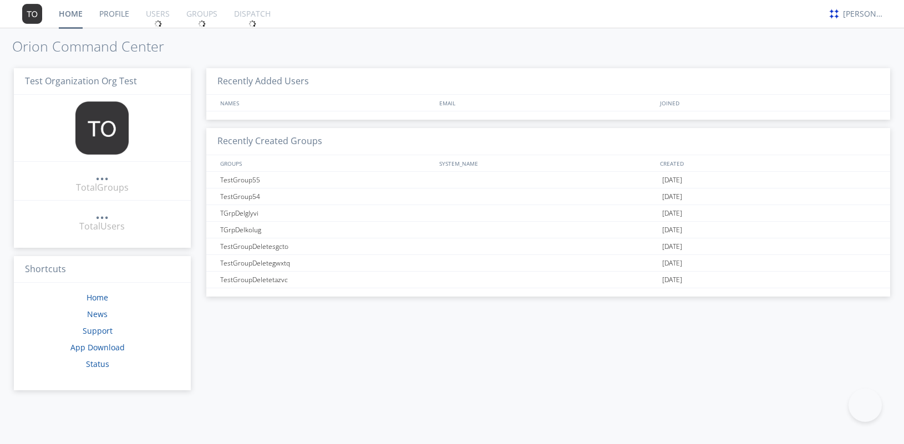  I want to click on div: EMAIL, so click(547, 103).